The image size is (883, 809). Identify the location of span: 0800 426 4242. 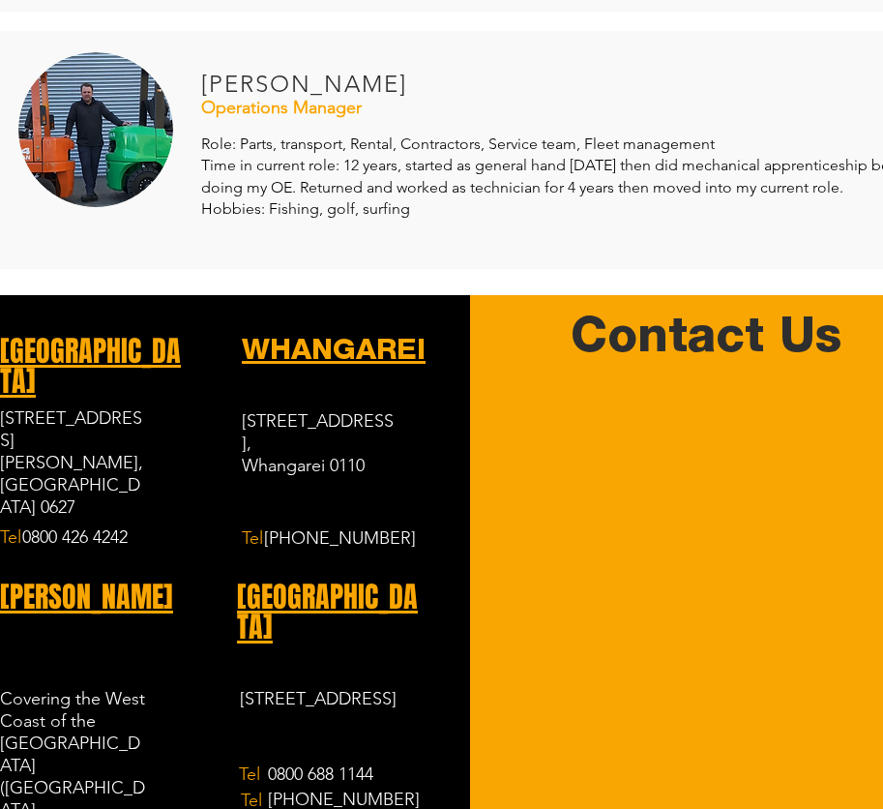
(75, 537).